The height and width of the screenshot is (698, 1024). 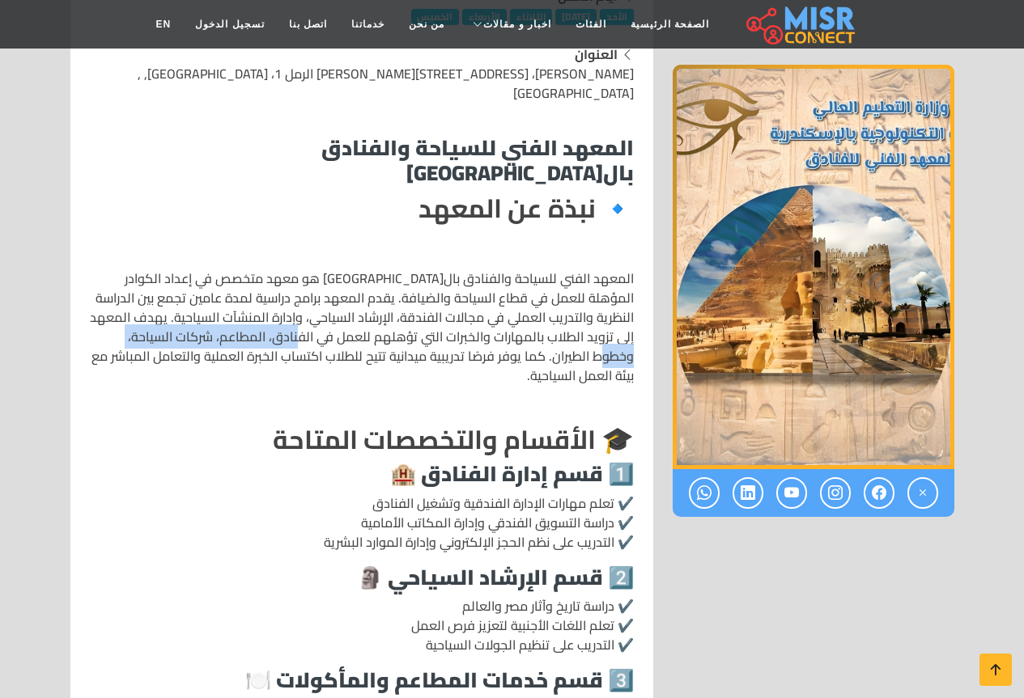 What do you see at coordinates (362, 523) in the screenshot?
I see `p: ✔️ تعلم مهارات الإدارة الفندقية وتشغيل الفنادق ✔️ دراسة التسويق الفندقي وإدارة المكاتب الأمامية ✔...` at bounding box center [362, 523].